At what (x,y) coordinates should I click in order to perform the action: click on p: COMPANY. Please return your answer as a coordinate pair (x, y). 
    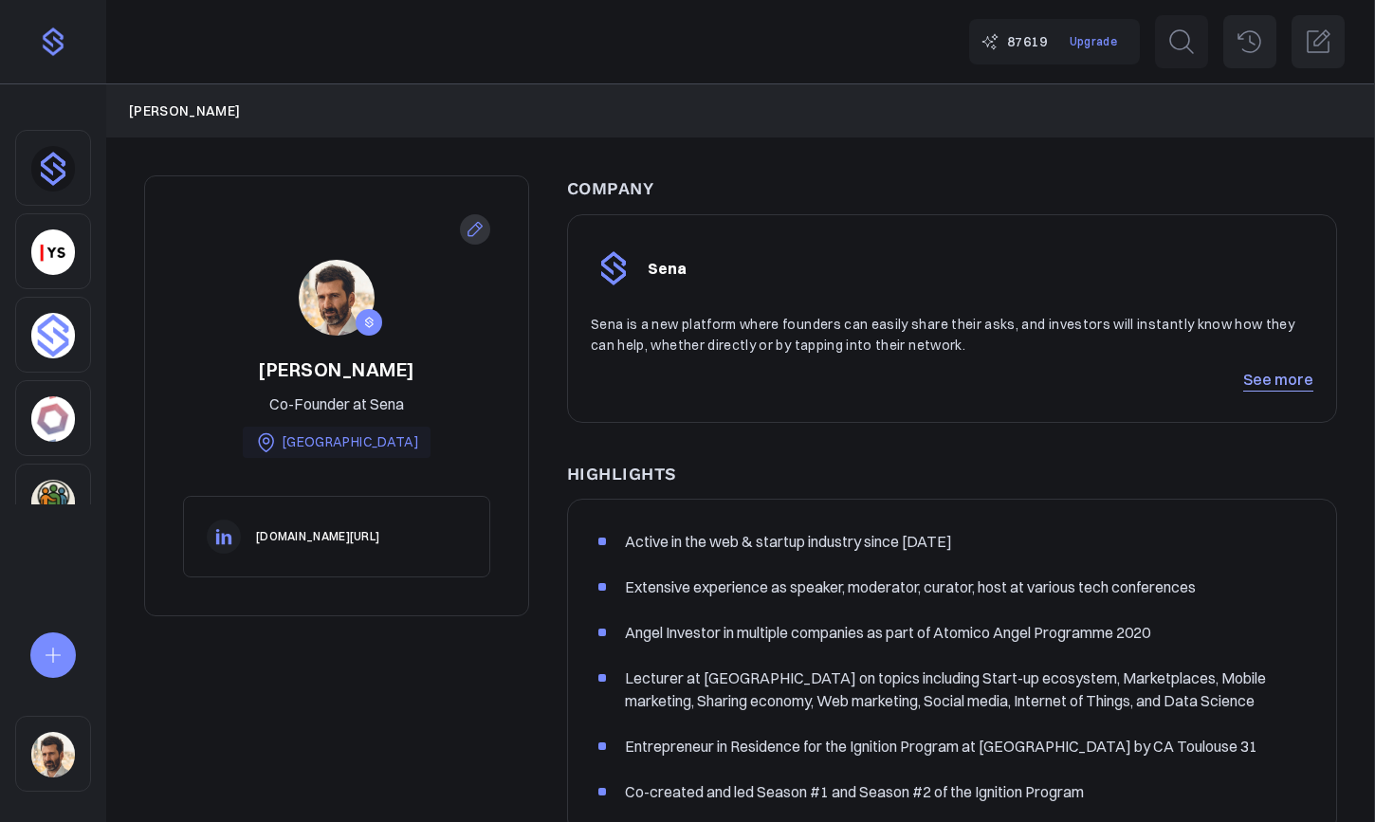
    Looking at the image, I should click on (952, 189).